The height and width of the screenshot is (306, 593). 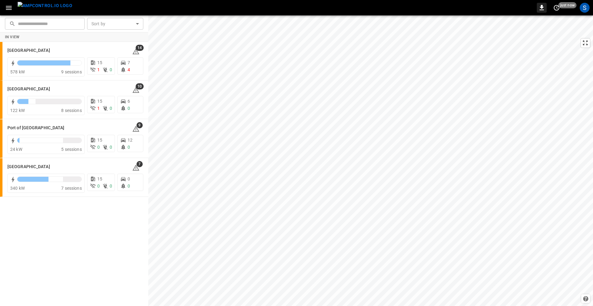 What do you see at coordinates (556, 8) in the screenshot?
I see `button: set refresh interval` at bounding box center [556, 8].